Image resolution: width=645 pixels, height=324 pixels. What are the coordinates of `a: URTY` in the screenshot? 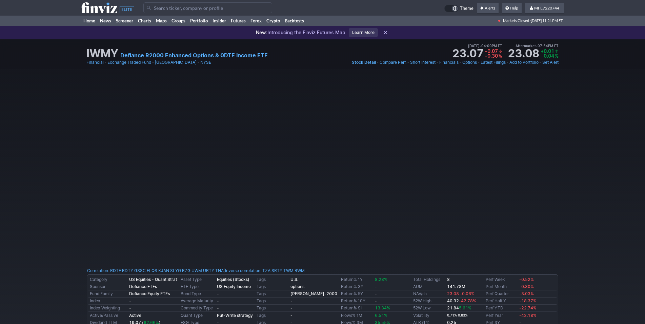 It's located at (208, 270).